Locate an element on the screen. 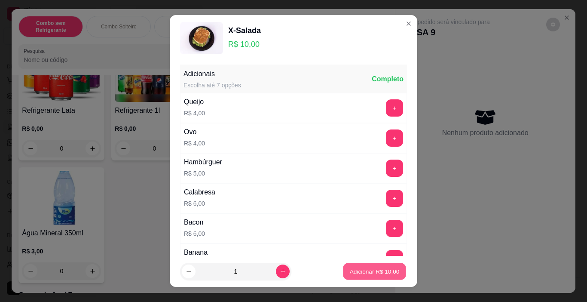 The image size is (587, 302). div: Calabresa is located at coordinates (200, 192).